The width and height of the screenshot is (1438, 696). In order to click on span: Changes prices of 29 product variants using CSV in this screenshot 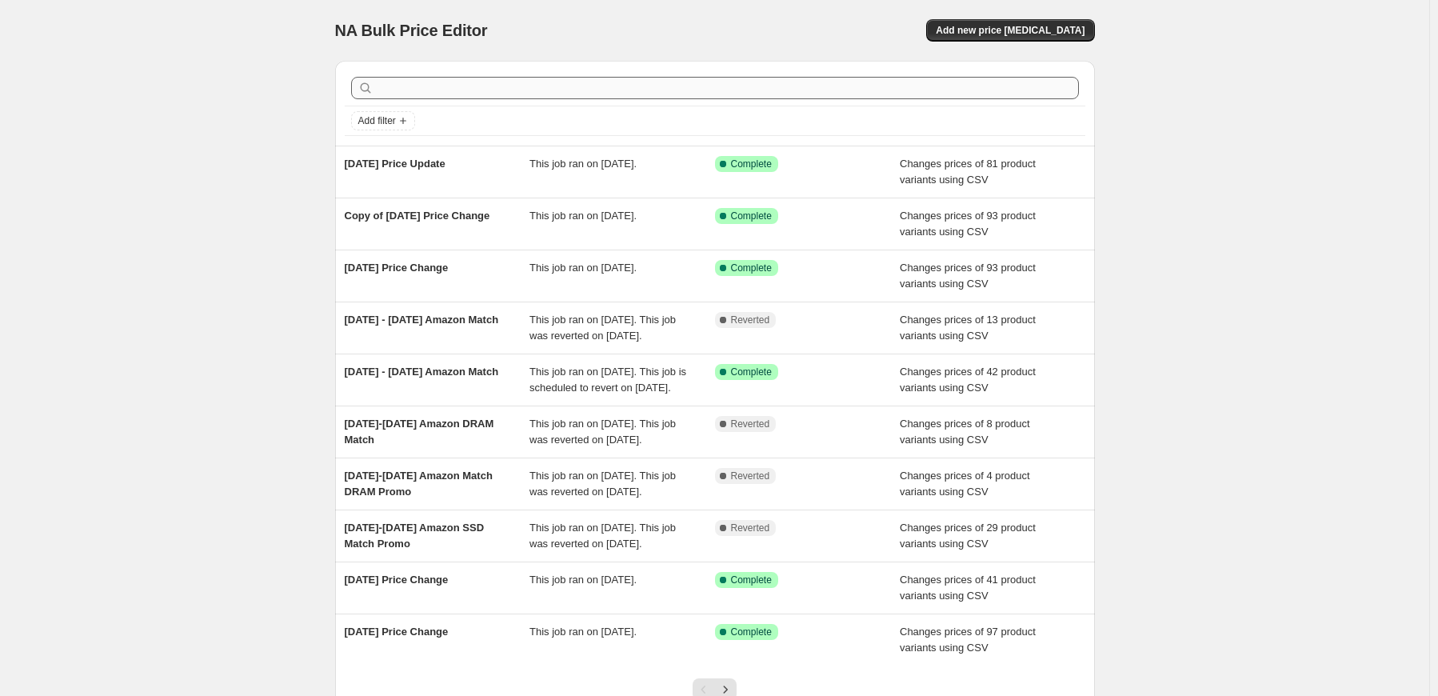, I will do `click(968, 535)`.